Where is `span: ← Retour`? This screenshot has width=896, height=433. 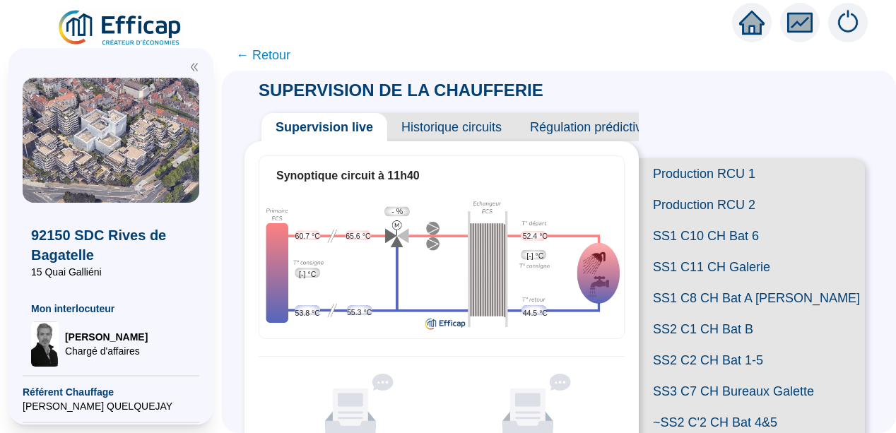 span: ← Retour is located at coordinates (263, 55).